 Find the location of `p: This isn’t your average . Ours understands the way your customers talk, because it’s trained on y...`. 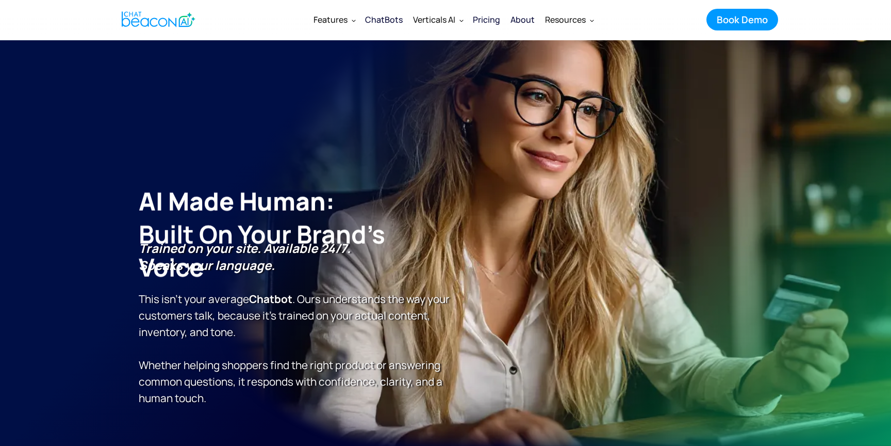

p: This isn’t your average . Ours understands the way your customers talk, because it’s trained on y... is located at coordinates (294, 323).